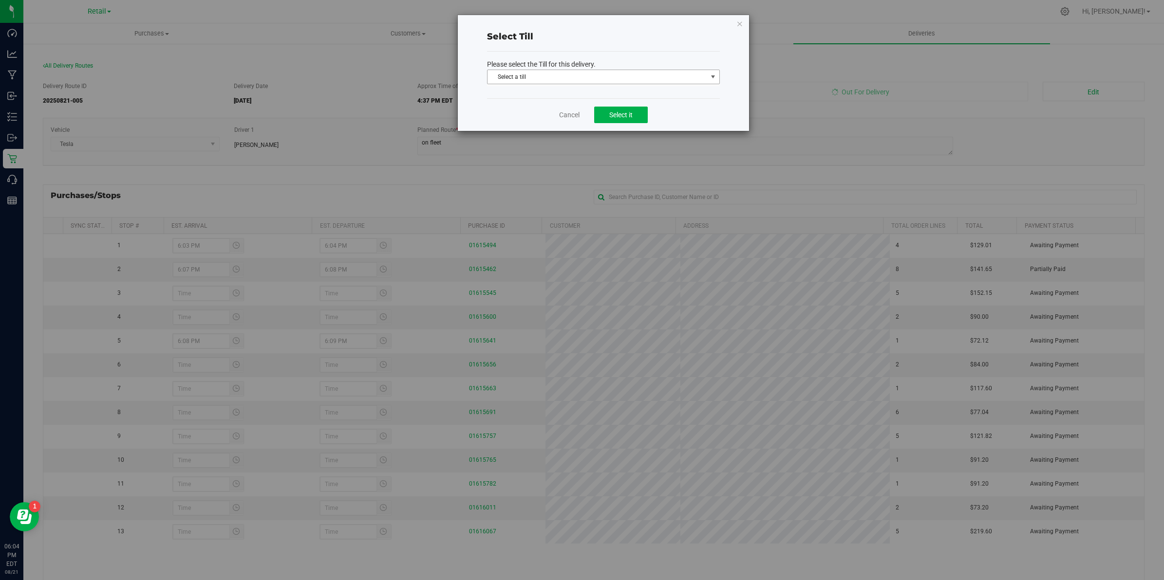 The height and width of the screenshot is (580, 1164). What do you see at coordinates (510, 37) in the screenshot?
I see `span: Select Till` at bounding box center [510, 37].